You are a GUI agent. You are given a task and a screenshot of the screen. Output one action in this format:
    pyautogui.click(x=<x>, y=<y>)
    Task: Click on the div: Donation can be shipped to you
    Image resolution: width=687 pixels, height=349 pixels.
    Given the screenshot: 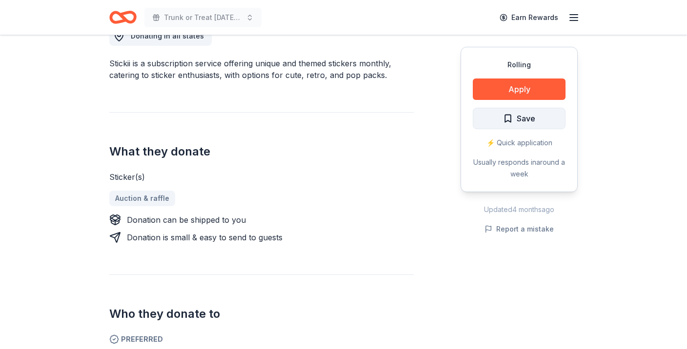 What is the action you would take?
    pyautogui.click(x=186, y=220)
    